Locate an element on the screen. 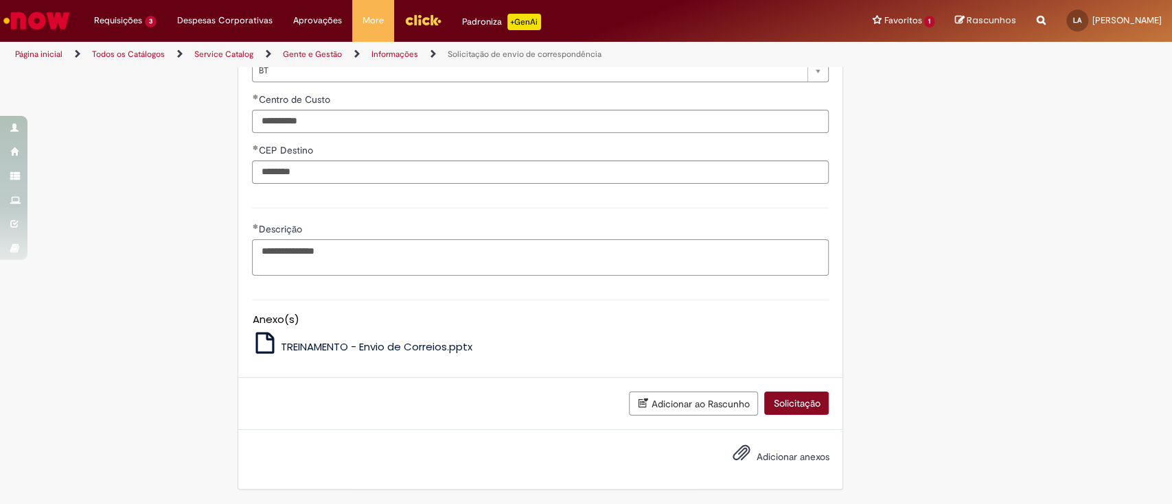  span: 1 is located at coordinates (929, 21).